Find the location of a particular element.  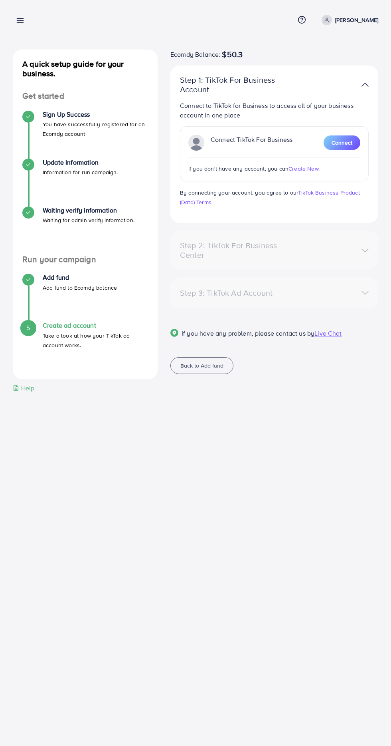

p: Take a look at how your TikTok ad account works. is located at coordinates (95, 340).